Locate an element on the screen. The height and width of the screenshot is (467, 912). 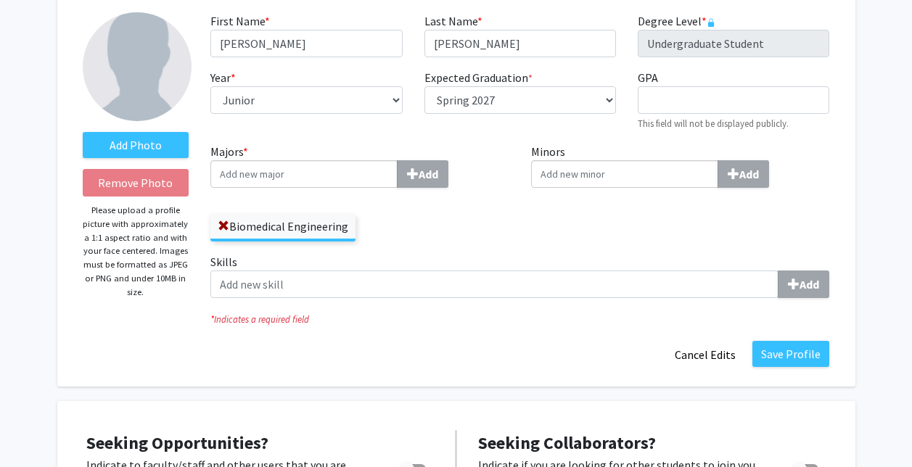
span: Seeking Collaborators? is located at coordinates (566, 442).